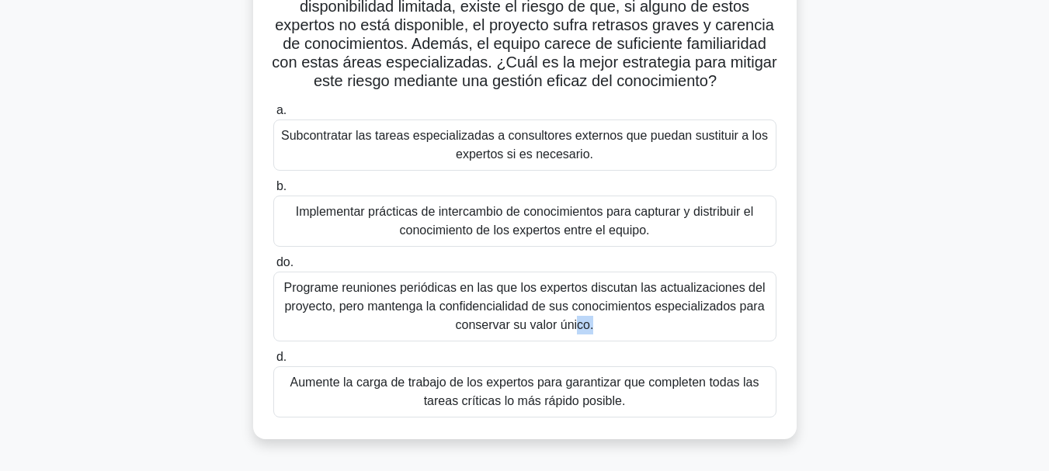 Image resolution: width=1049 pixels, height=471 pixels. I want to click on font: Programe reuniones periódicas en las que los expertos discutan las actualizaciones del proyecto, ..., so click(525, 306).